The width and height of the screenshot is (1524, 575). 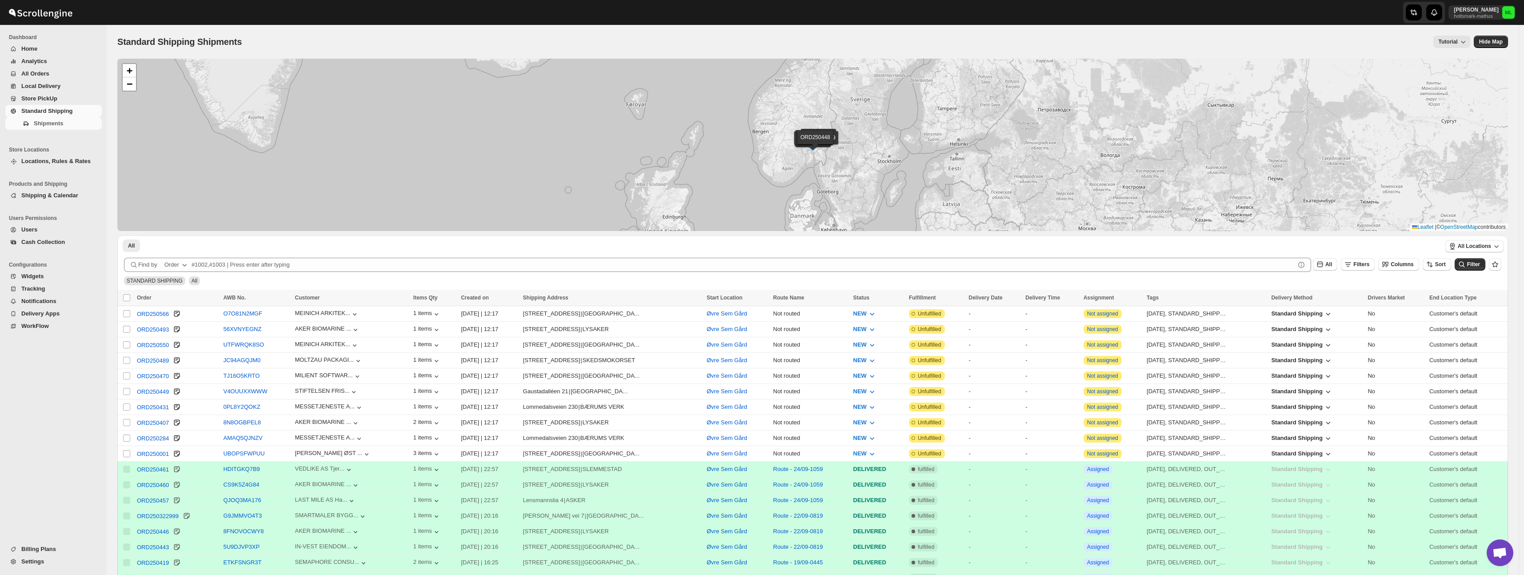 What do you see at coordinates (322, 391) in the screenshot?
I see `div: STIFTELSEN FRIS...` at bounding box center [322, 391].